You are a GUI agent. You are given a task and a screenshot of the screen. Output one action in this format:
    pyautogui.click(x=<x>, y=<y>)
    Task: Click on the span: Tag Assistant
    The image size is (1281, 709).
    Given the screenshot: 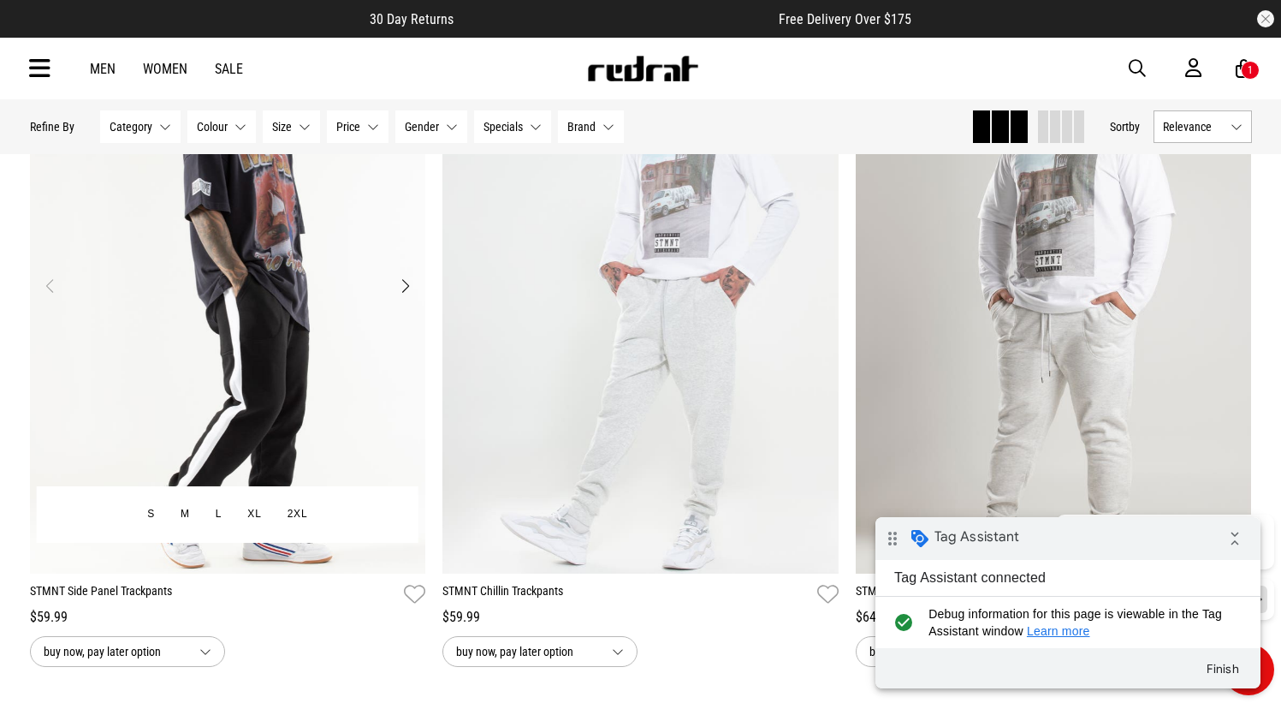 What is the action you would take?
    pyautogui.click(x=101, y=20)
    